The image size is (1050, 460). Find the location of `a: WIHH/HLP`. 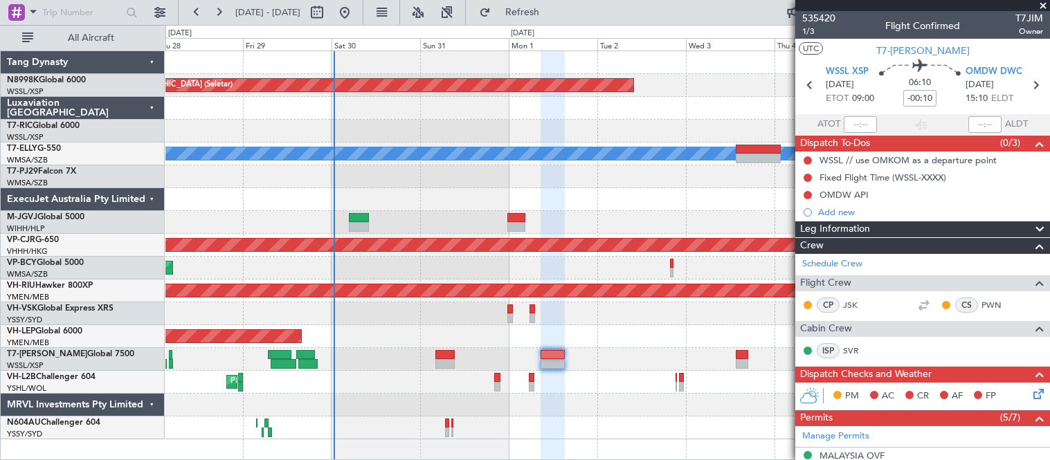

a: WIHH/HLP is located at coordinates (26, 228).